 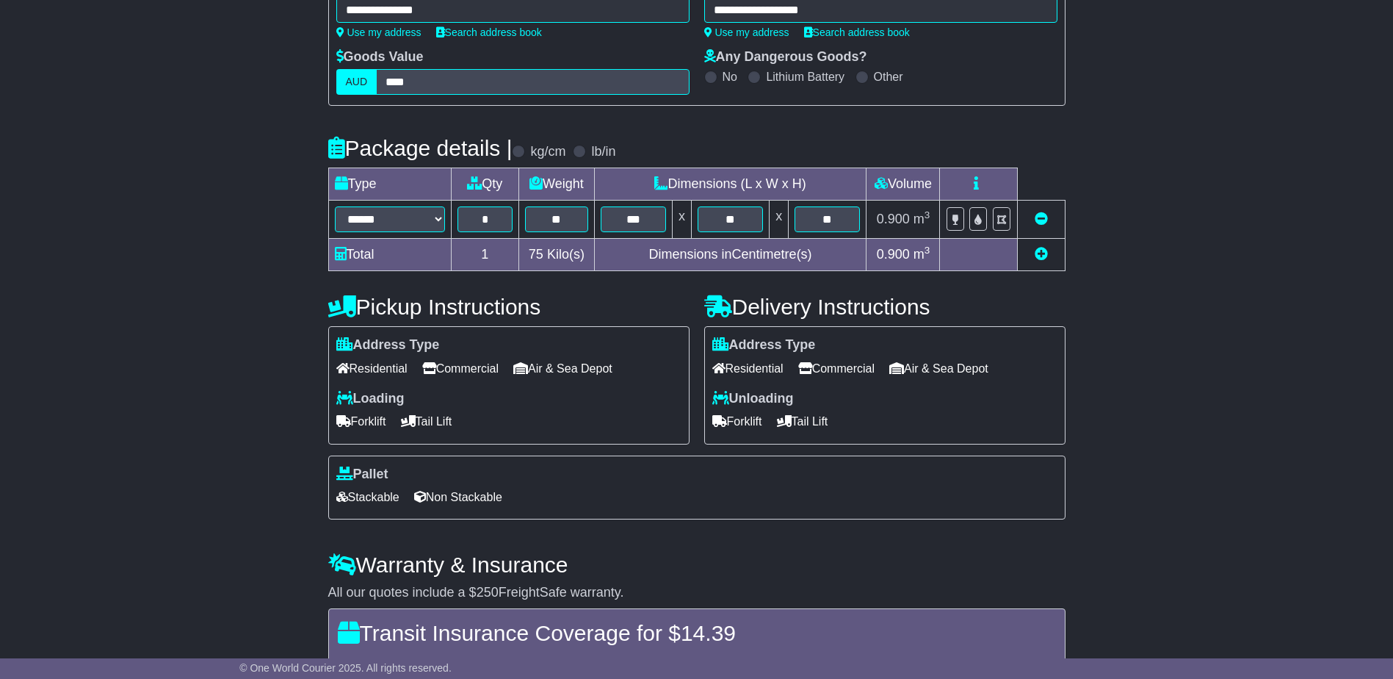 I want to click on span: © One World Courier 2025. All rights reserved., so click(x=345, y=667).